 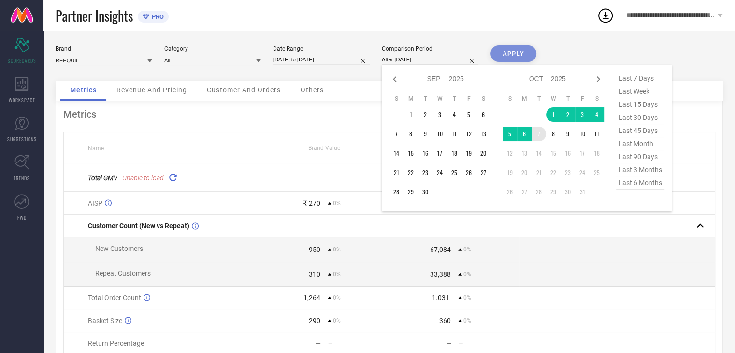 What do you see at coordinates (524, 172) in the screenshot?
I see `td: Mon Oct 20 2025` at bounding box center [524, 172].